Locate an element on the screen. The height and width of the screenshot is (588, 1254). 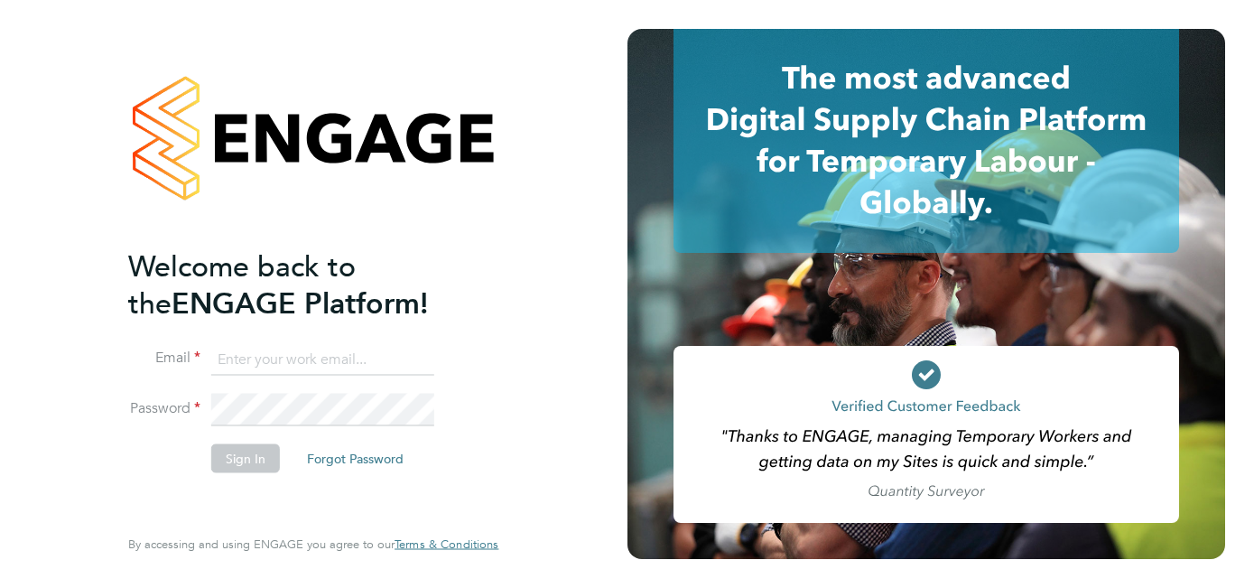
label: Password is located at coordinates (164, 408).